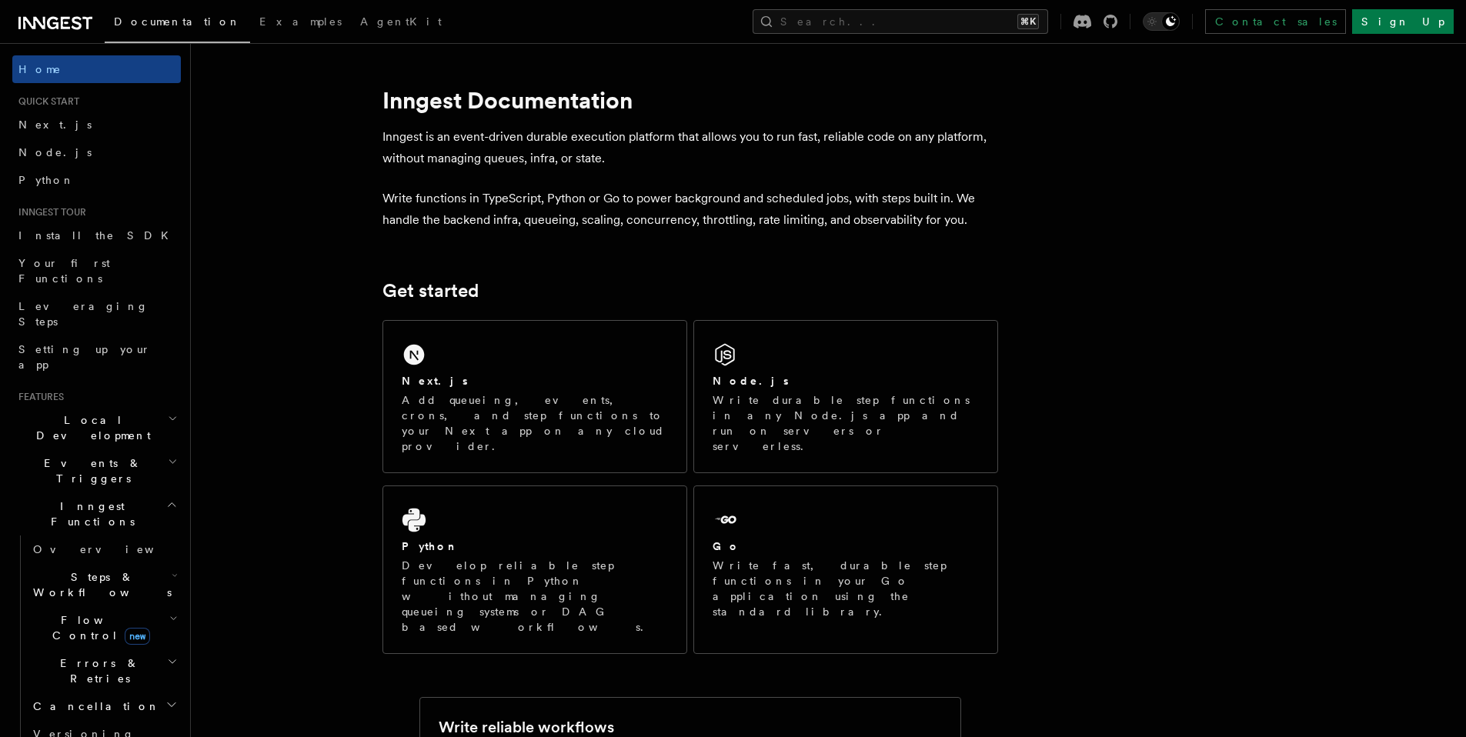 This screenshot has height=737, width=1466. Describe the element at coordinates (96, 514) in the screenshot. I see `button: Inngest Functions` at that location.